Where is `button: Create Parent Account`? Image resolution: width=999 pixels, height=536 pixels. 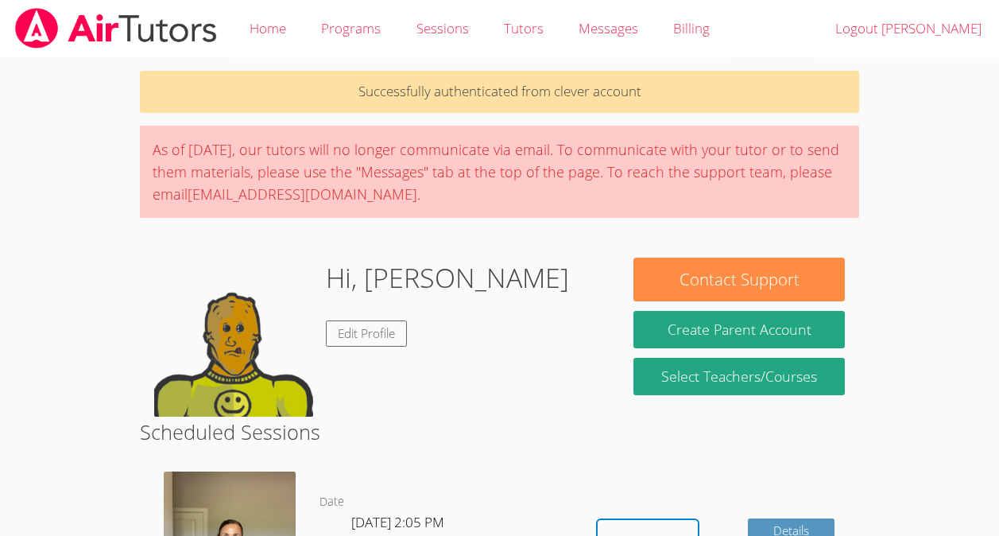 button: Create Parent Account is located at coordinates (739, 329).